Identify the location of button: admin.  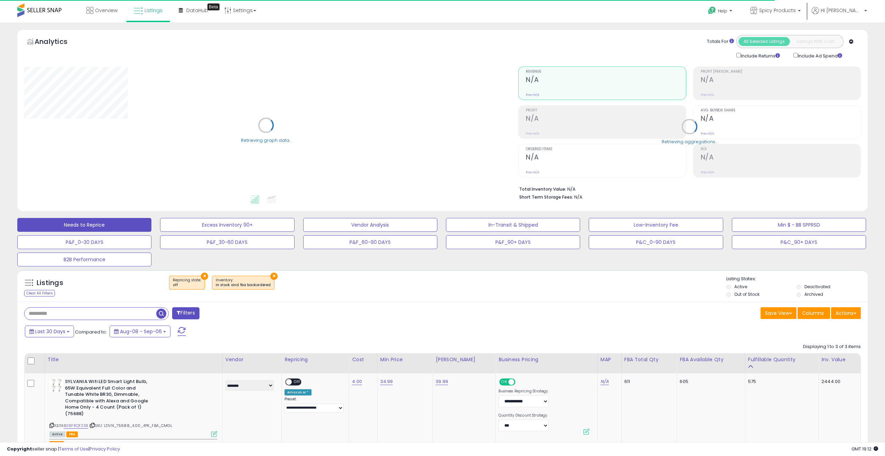
(57, 444).